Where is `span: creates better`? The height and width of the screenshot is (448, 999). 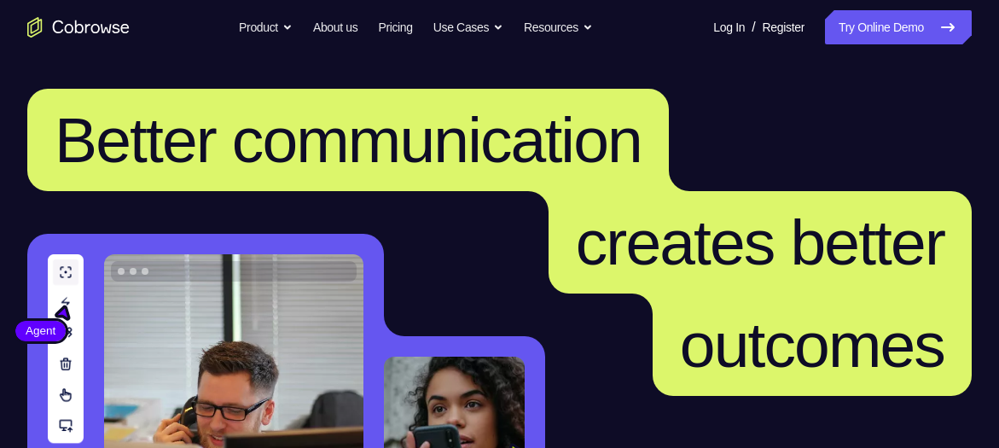
span: creates better is located at coordinates (760, 242).